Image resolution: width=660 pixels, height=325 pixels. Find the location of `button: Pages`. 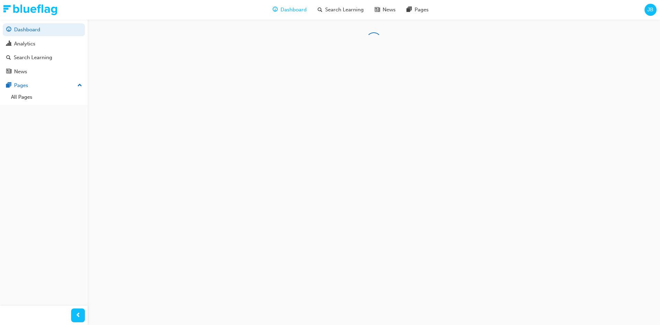

button: Pages is located at coordinates (44, 85).